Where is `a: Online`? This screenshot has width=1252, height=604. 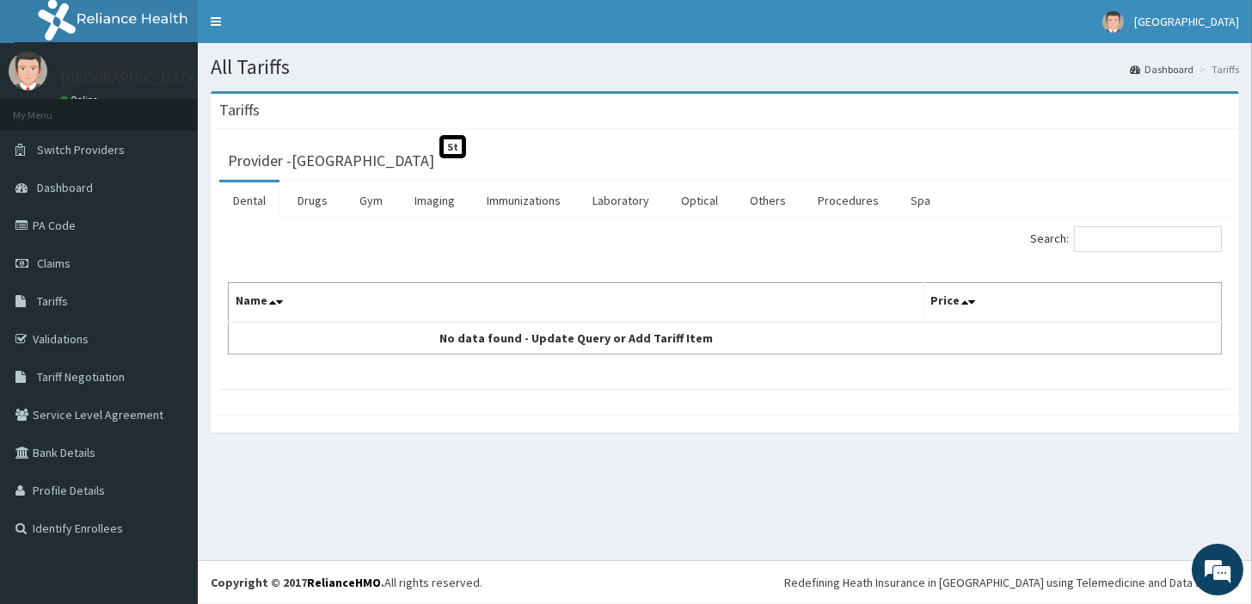
a: Online is located at coordinates (81, 100).